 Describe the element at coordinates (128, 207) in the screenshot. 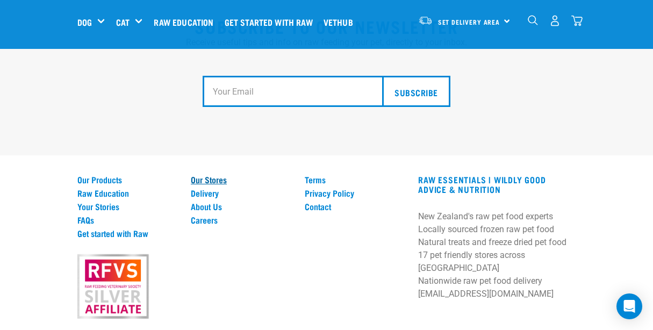

I see `a: Your Stories` at that location.